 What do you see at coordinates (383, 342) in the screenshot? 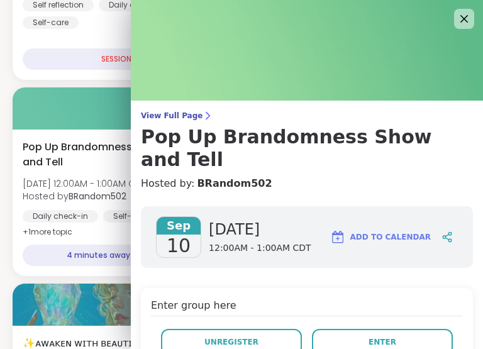
I see `span: Enter` at bounding box center [383, 342].